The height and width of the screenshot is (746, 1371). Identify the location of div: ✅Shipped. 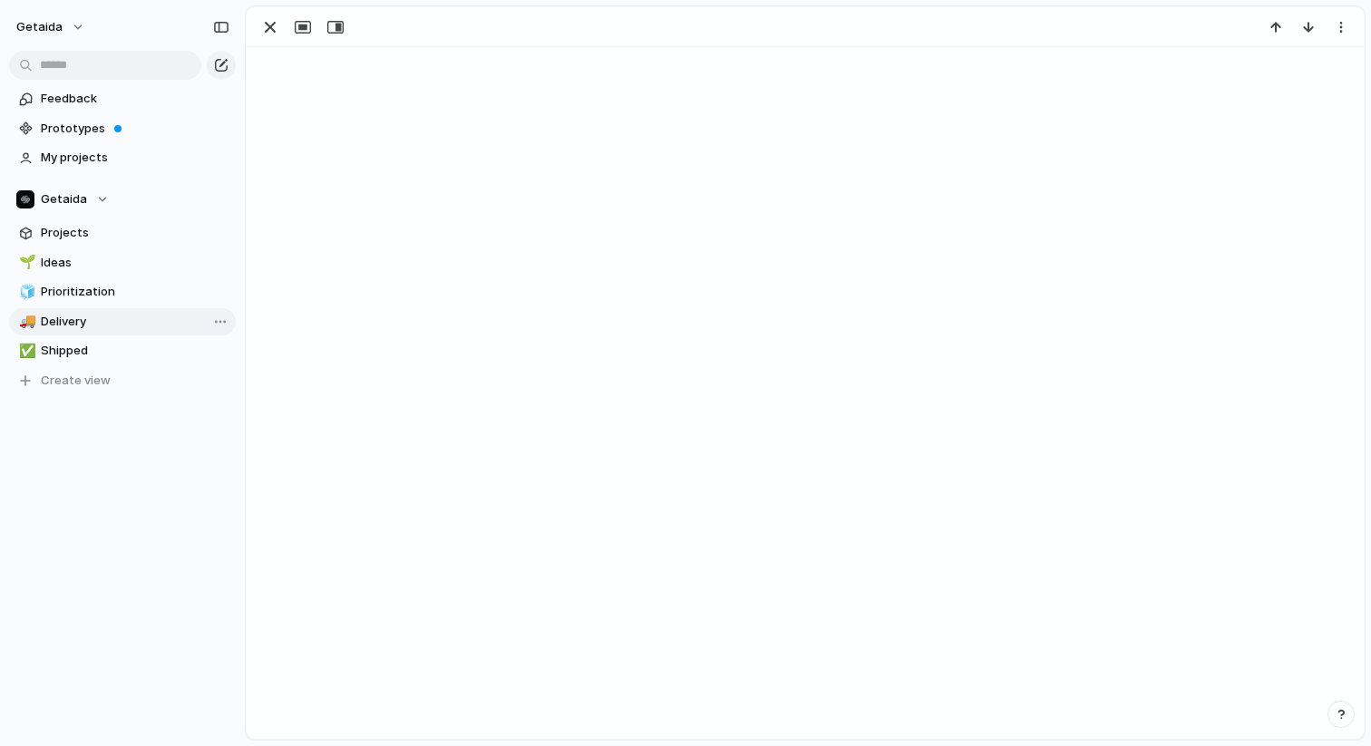
(122, 351).